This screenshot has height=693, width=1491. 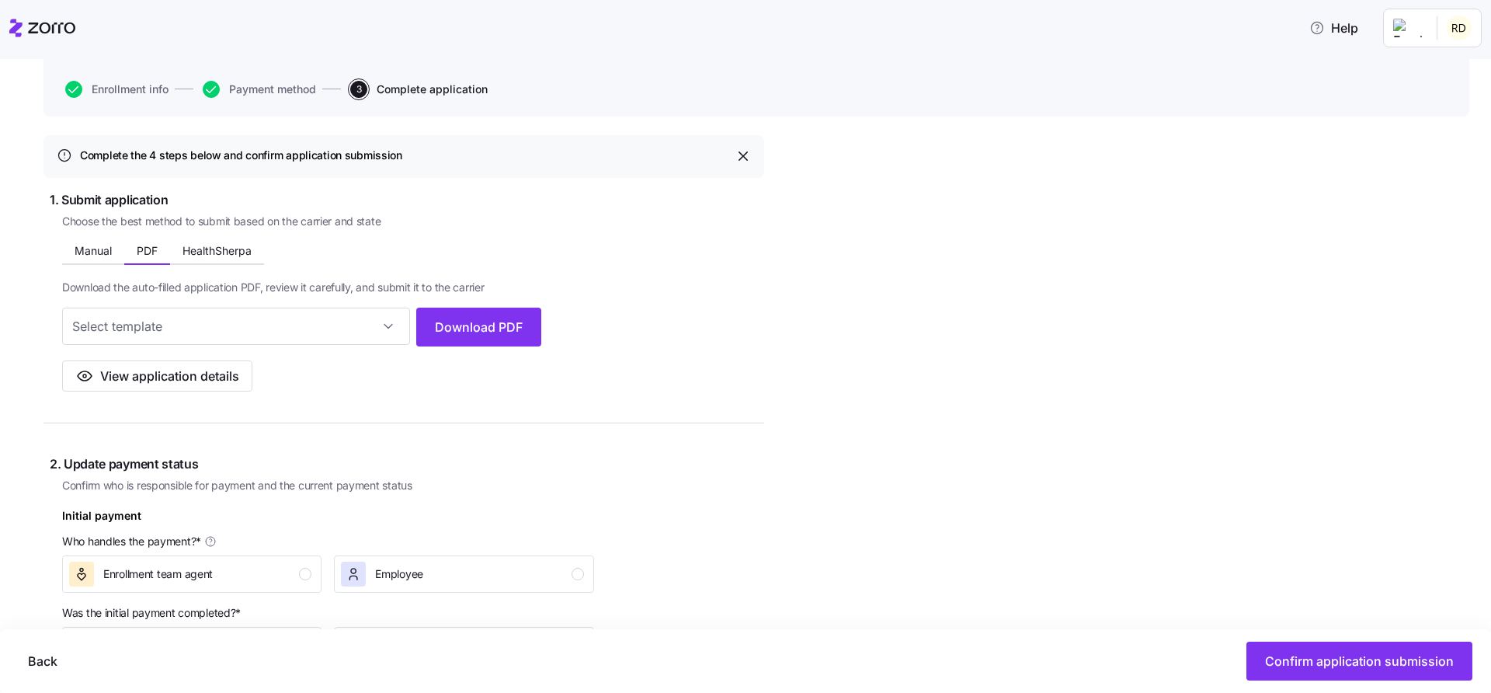 I want to click on div: Initial payment, so click(x=102, y=519).